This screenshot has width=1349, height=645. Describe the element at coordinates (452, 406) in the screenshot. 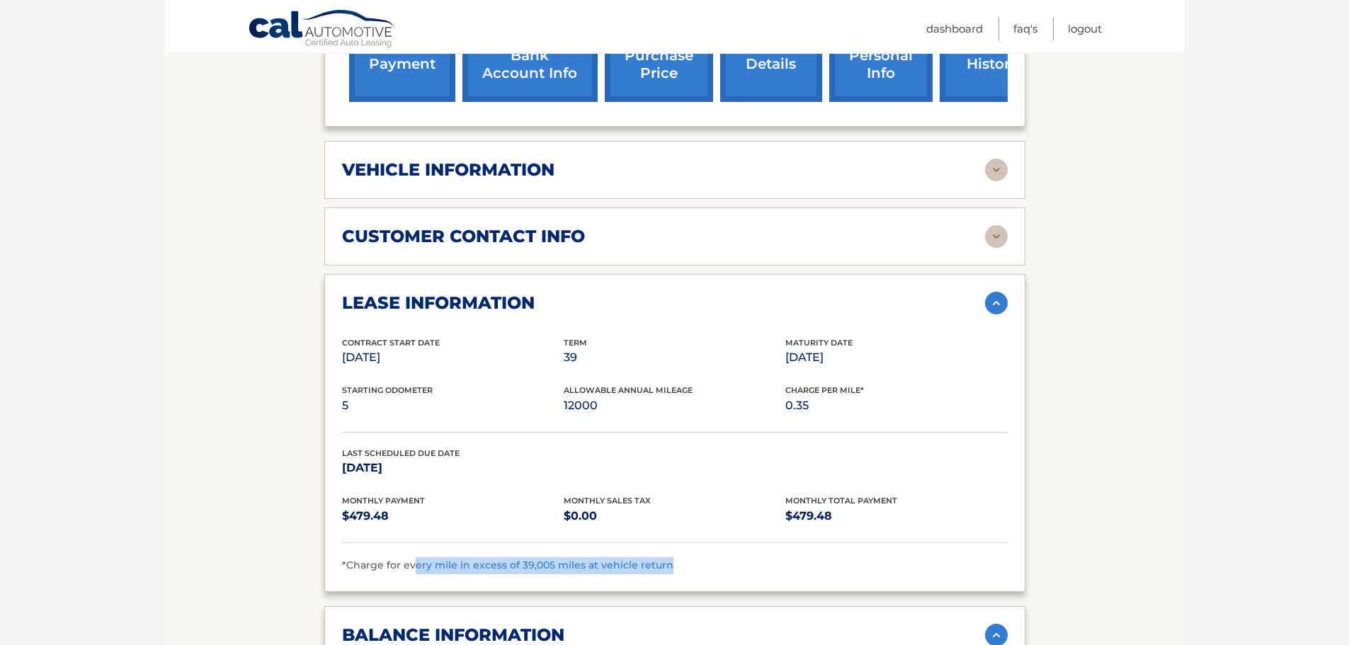

I see `p: 5` at that location.